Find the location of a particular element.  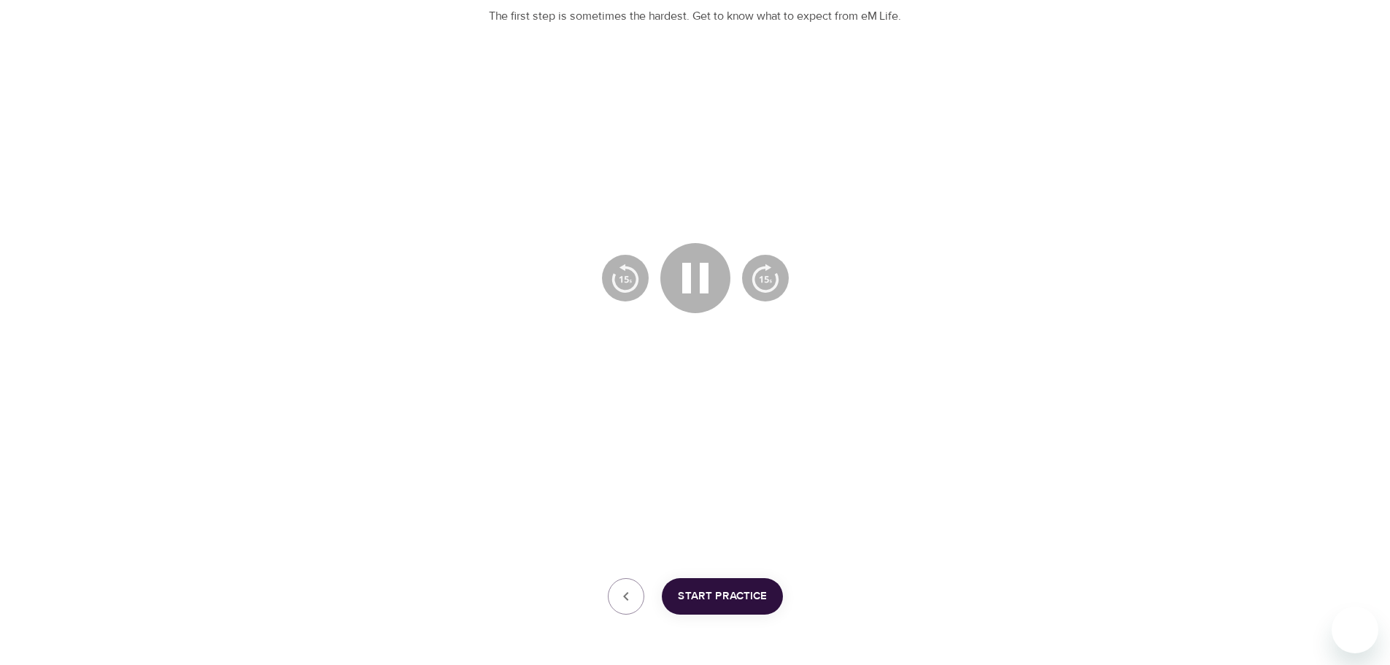

img: 15s_prev.svg is located at coordinates (625, 278).